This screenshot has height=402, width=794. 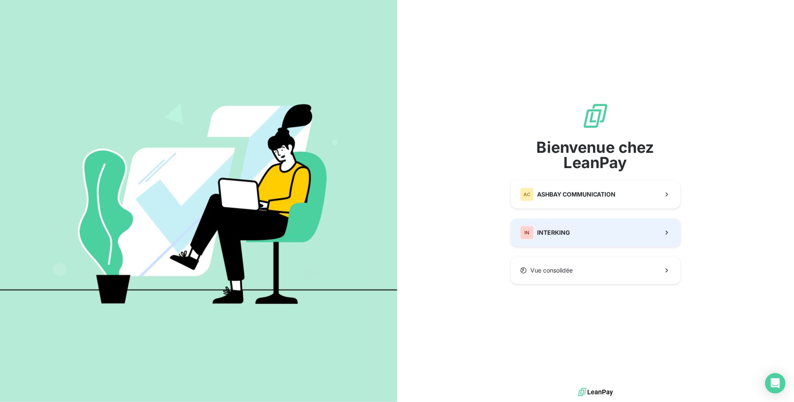 What do you see at coordinates (596, 194) in the screenshot?
I see `button: ACASHBAY COMMUNICATION` at bounding box center [596, 194].